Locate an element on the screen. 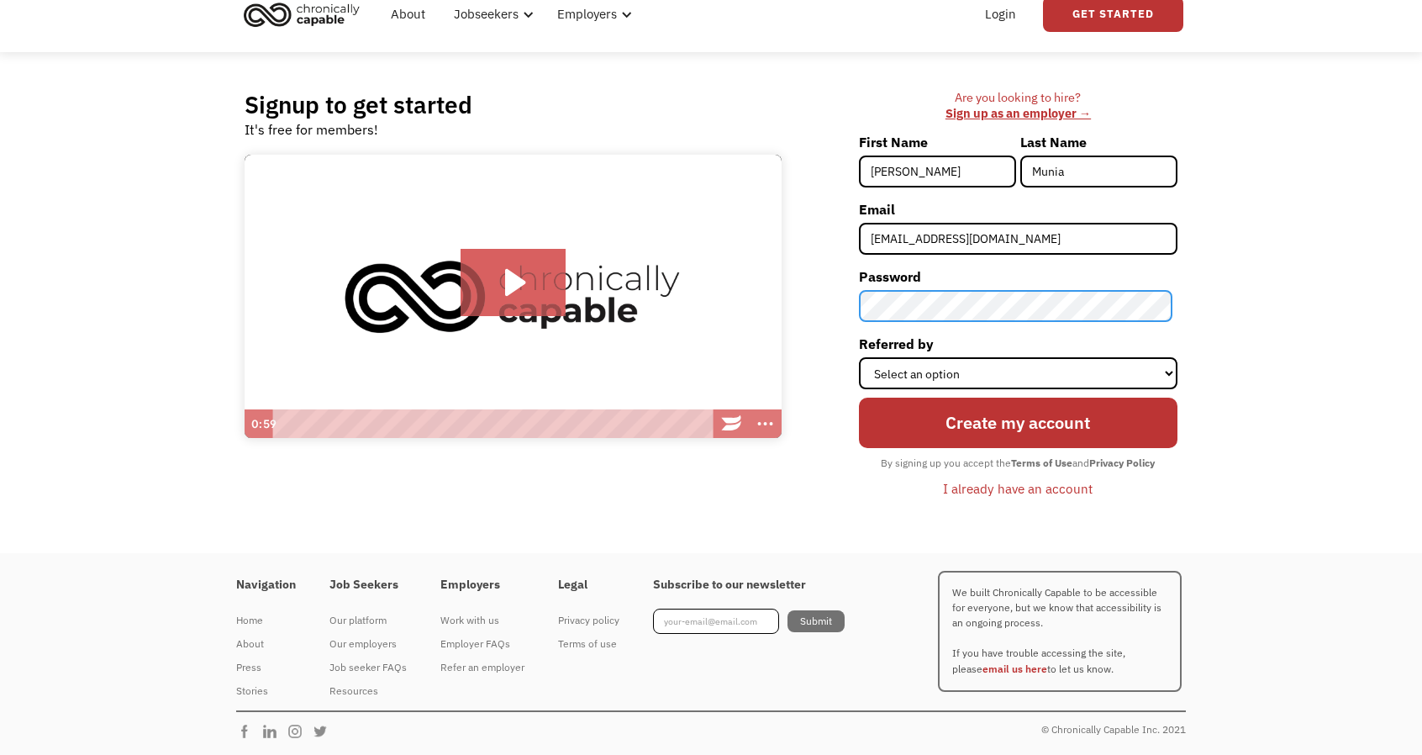 The height and width of the screenshot is (755, 1422). img: Chronically Capable Facebook Page is located at coordinates (249, 731).